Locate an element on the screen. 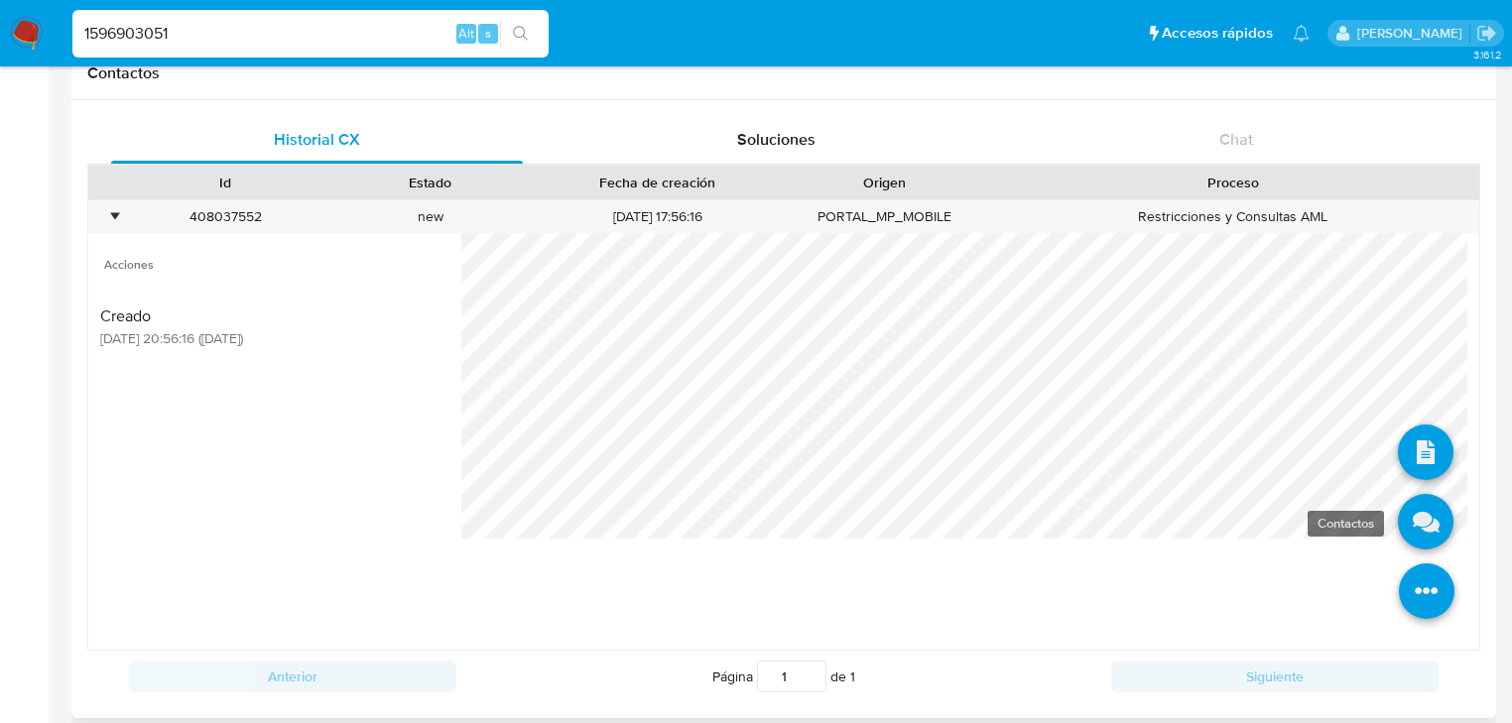 This screenshot has width=1512, height=723. p: michelleangelica.rodriguez@mercadolibre.com.mx is located at coordinates (1412, 33).